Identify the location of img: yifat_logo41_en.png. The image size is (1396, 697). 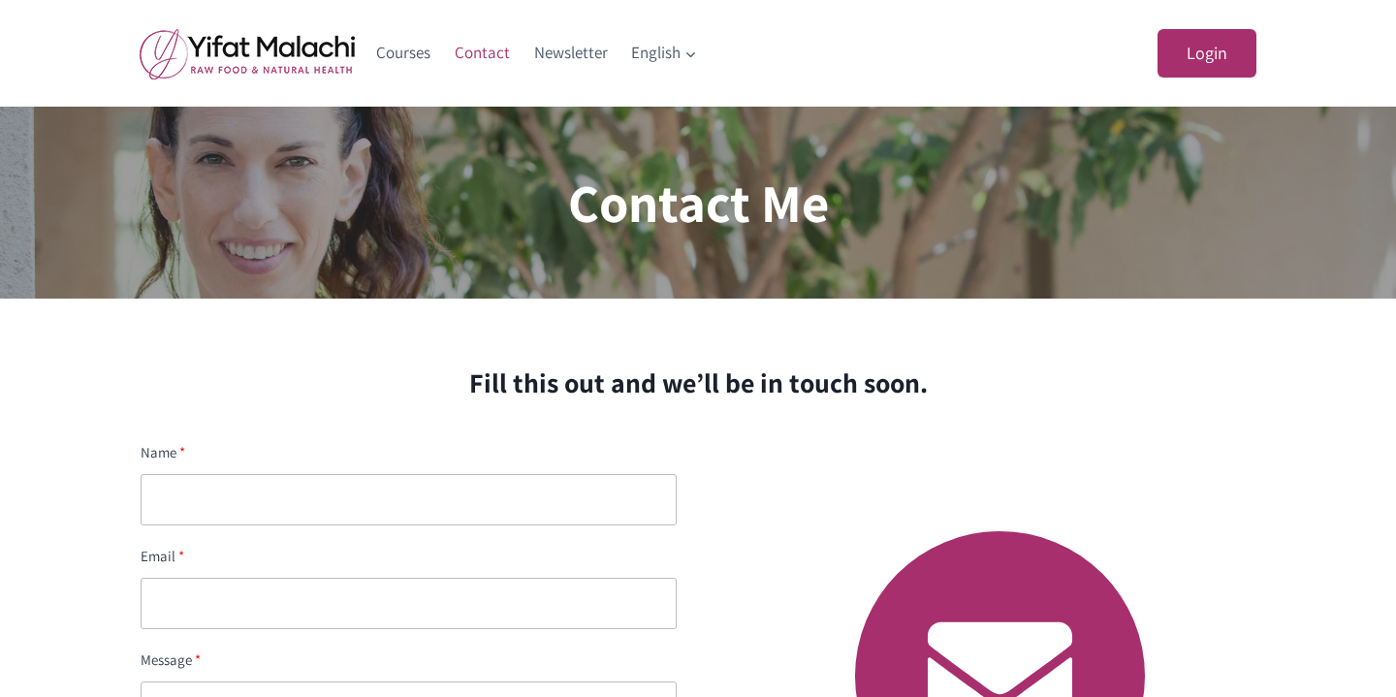
(247, 53).